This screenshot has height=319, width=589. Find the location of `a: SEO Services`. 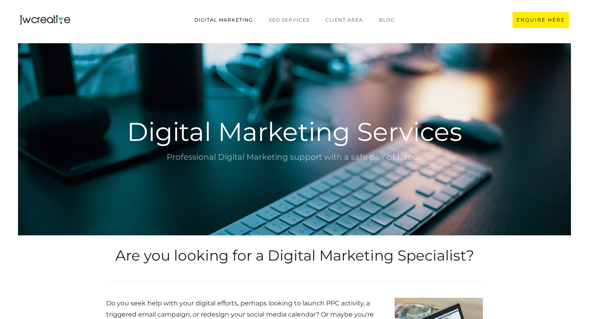

a: SEO Services is located at coordinates (289, 20).